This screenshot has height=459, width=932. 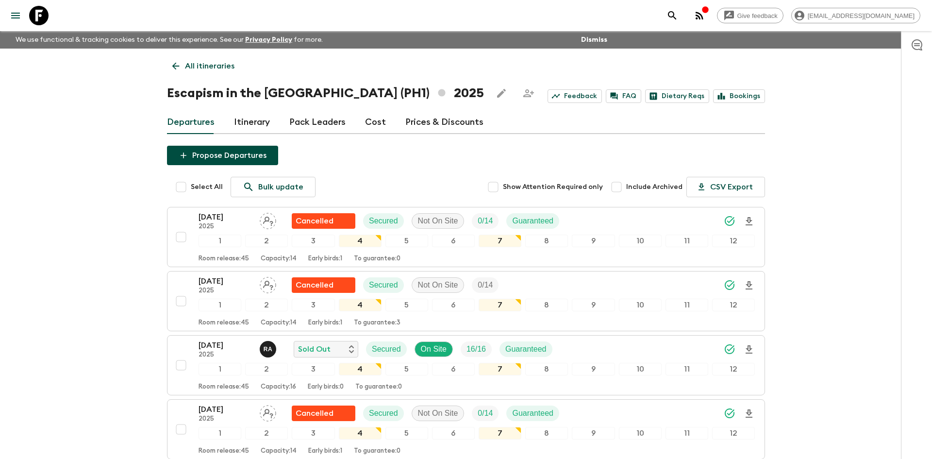 What do you see at coordinates (16, 16) in the screenshot?
I see `button: menu` at bounding box center [16, 16].